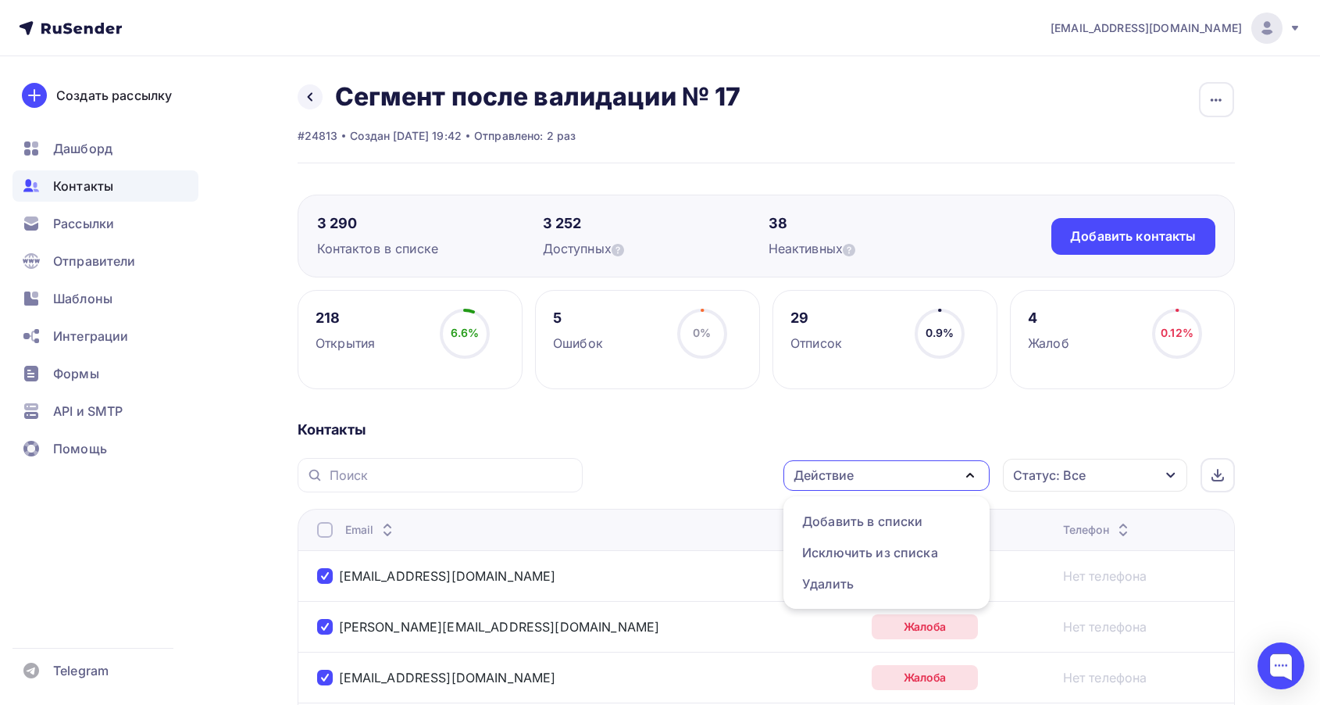  I want to click on div: Исключить из списка, so click(870, 552).